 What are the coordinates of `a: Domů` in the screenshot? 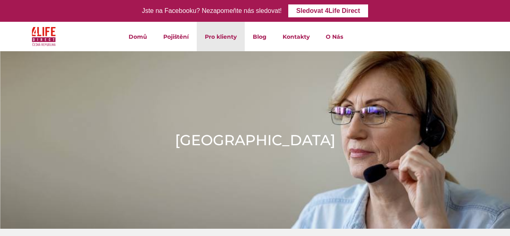 It's located at (138, 36).